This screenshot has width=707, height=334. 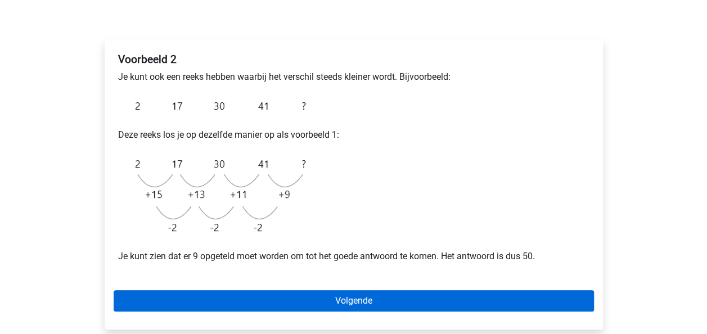 What do you see at coordinates (215, 196) in the screenshot?
I see `img: Monotonous_Example_2_2.png` at bounding box center [215, 196].